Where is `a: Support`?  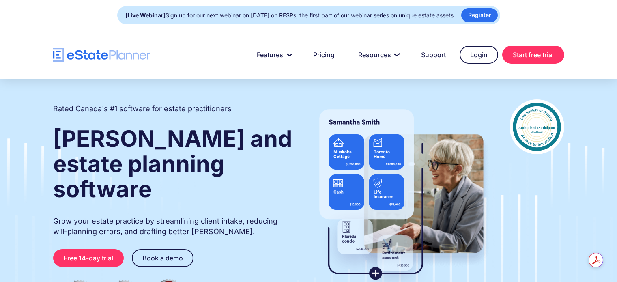
a: Support is located at coordinates (433, 55).